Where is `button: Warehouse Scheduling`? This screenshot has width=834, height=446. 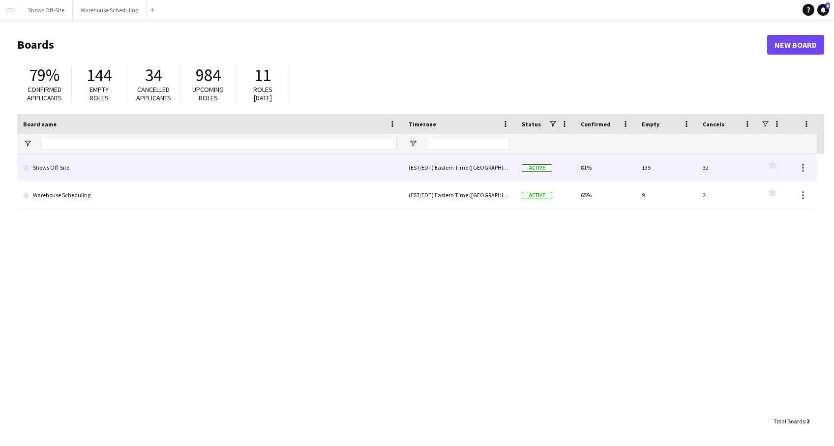
button: Warehouse Scheduling is located at coordinates (110, 10).